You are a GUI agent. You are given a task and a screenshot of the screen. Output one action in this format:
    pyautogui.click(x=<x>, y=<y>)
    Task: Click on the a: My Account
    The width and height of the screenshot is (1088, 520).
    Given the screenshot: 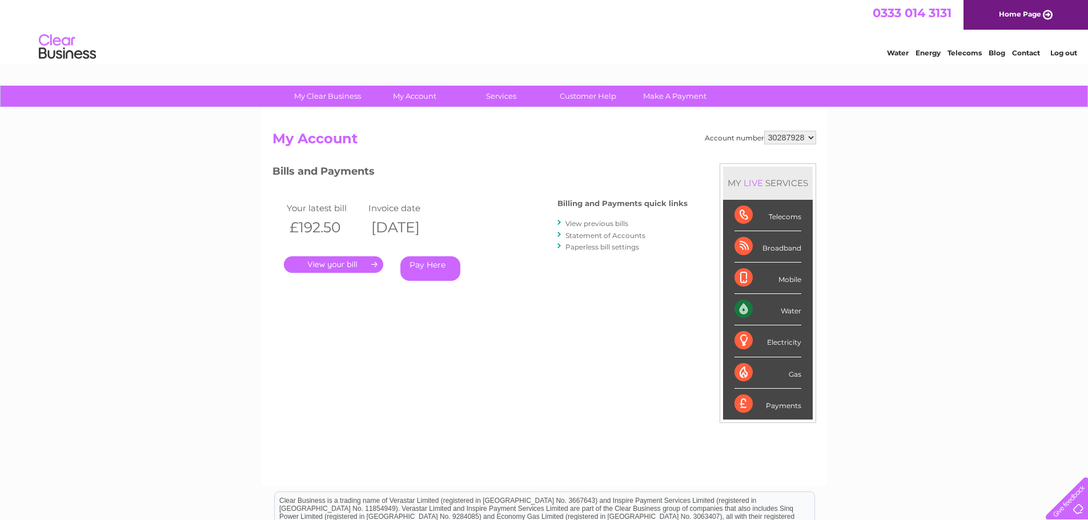 What is the action you would take?
    pyautogui.click(x=414, y=96)
    